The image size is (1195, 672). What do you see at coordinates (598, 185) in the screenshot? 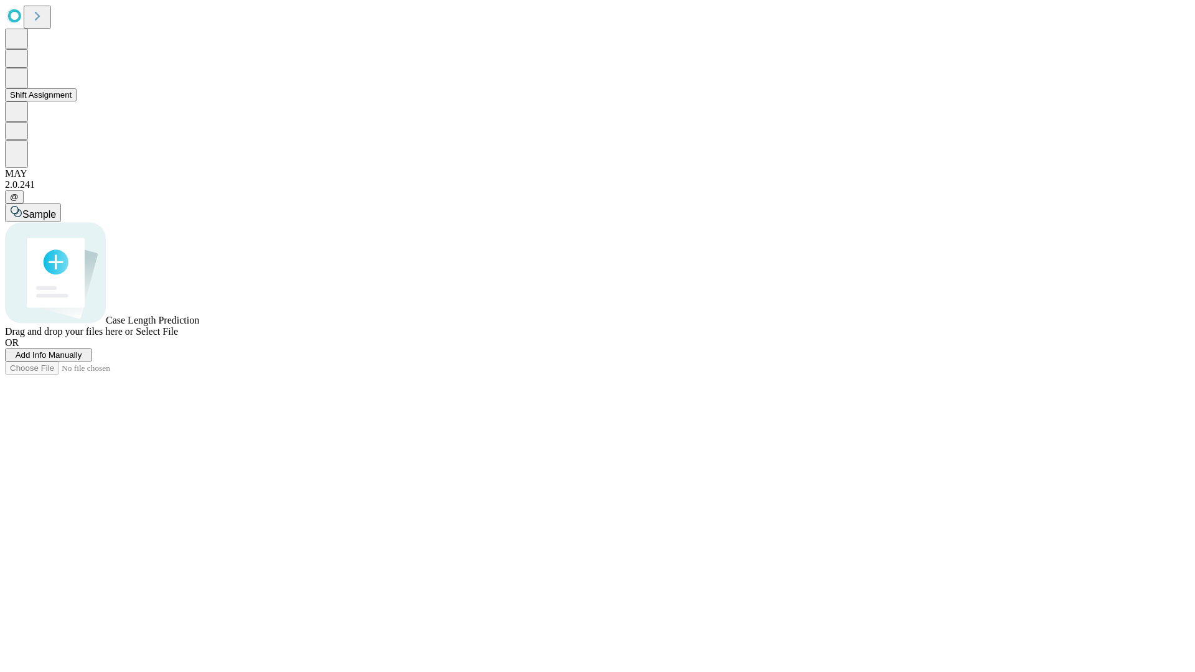
I see `div: 2.0.241` at bounding box center [598, 185].